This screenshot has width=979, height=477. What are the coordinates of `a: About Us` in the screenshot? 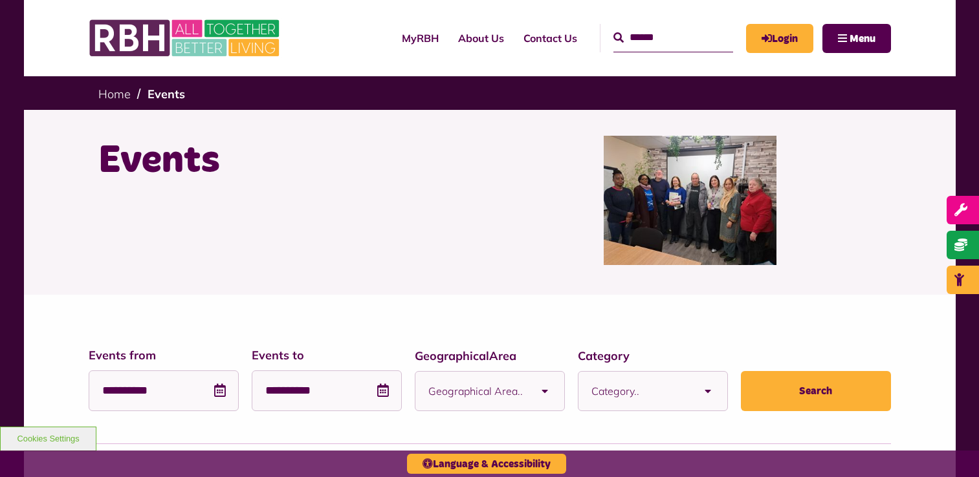 It's located at (481, 38).